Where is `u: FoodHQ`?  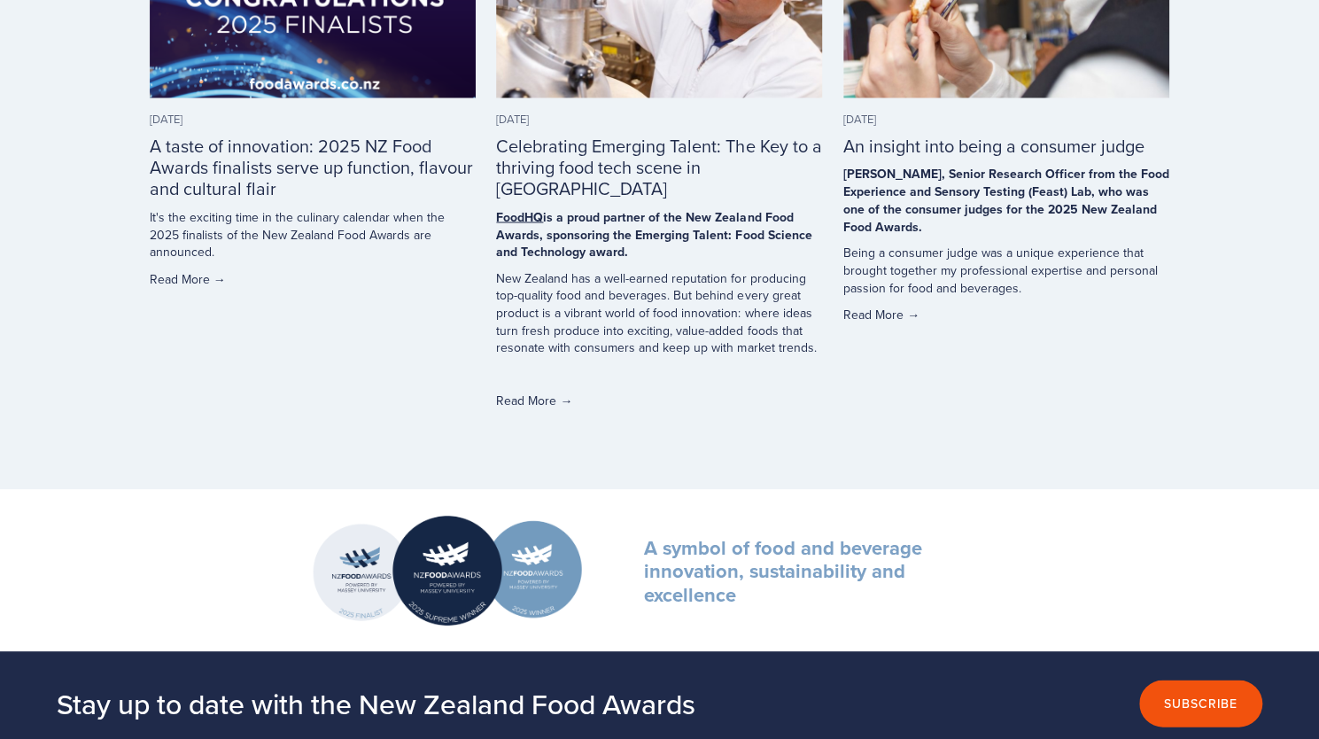 u: FoodHQ is located at coordinates (519, 216).